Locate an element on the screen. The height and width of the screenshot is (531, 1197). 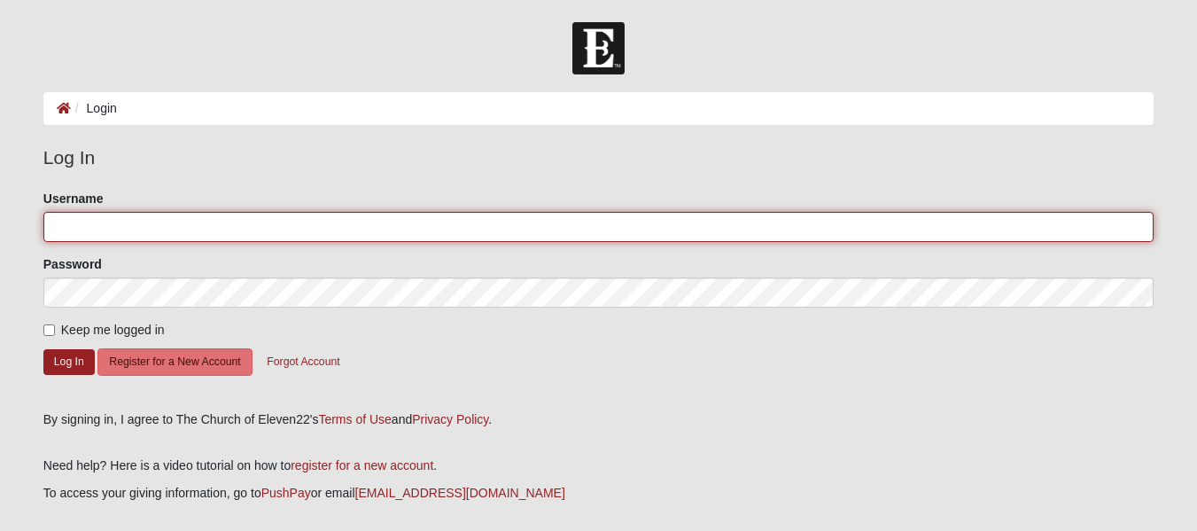
p: To access your giving information, go to or email is located at coordinates (598, 493).